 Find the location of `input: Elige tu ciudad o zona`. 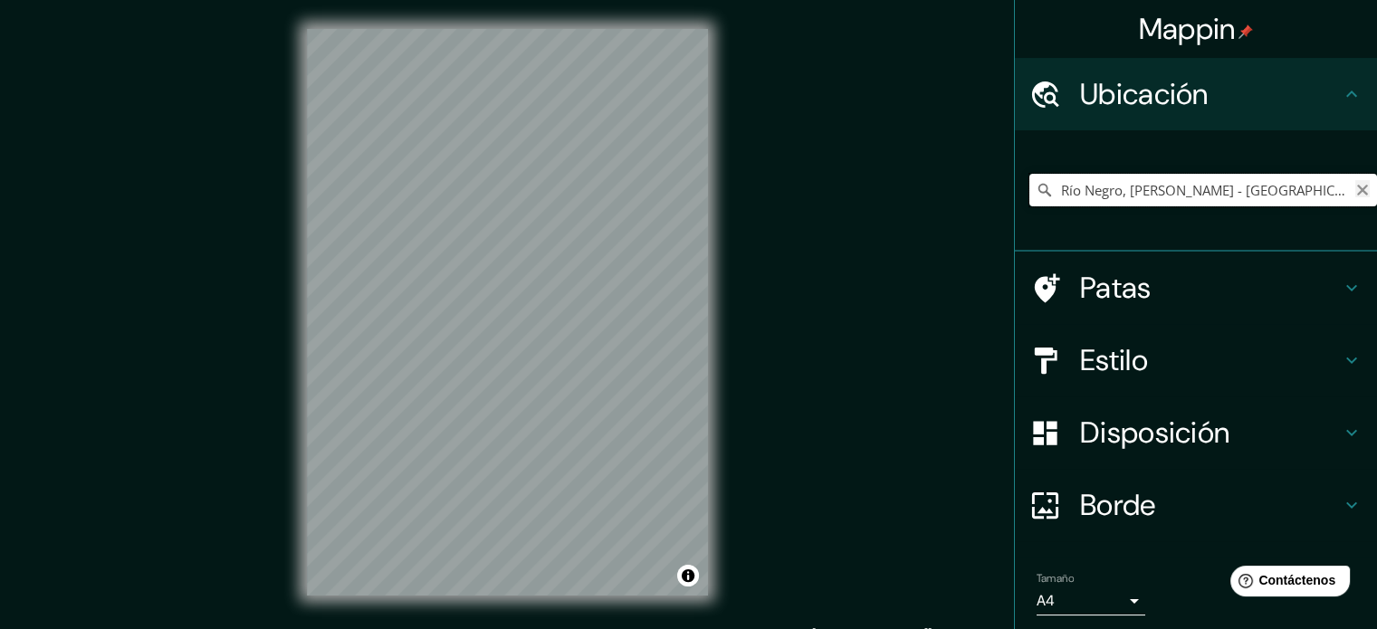

input: Elige tu ciudad o zona is located at coordinates (1203, 190).